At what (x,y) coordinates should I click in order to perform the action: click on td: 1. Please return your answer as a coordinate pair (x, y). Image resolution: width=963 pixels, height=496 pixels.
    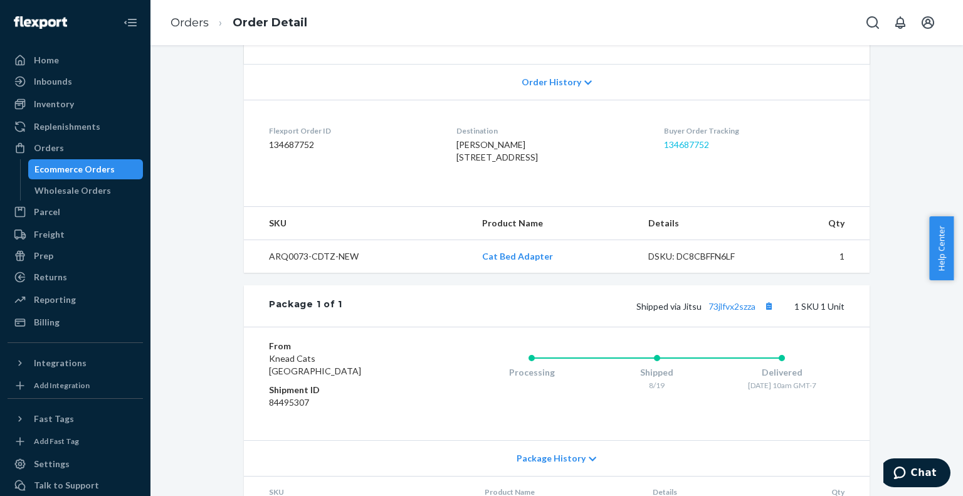
    Looking at the image, I should click on (823, 257).